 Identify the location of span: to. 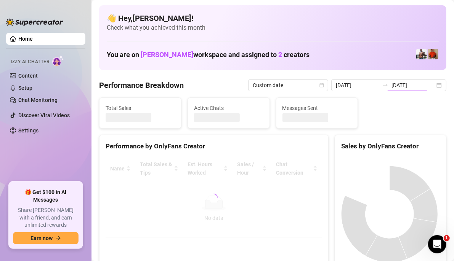
(385, 85).